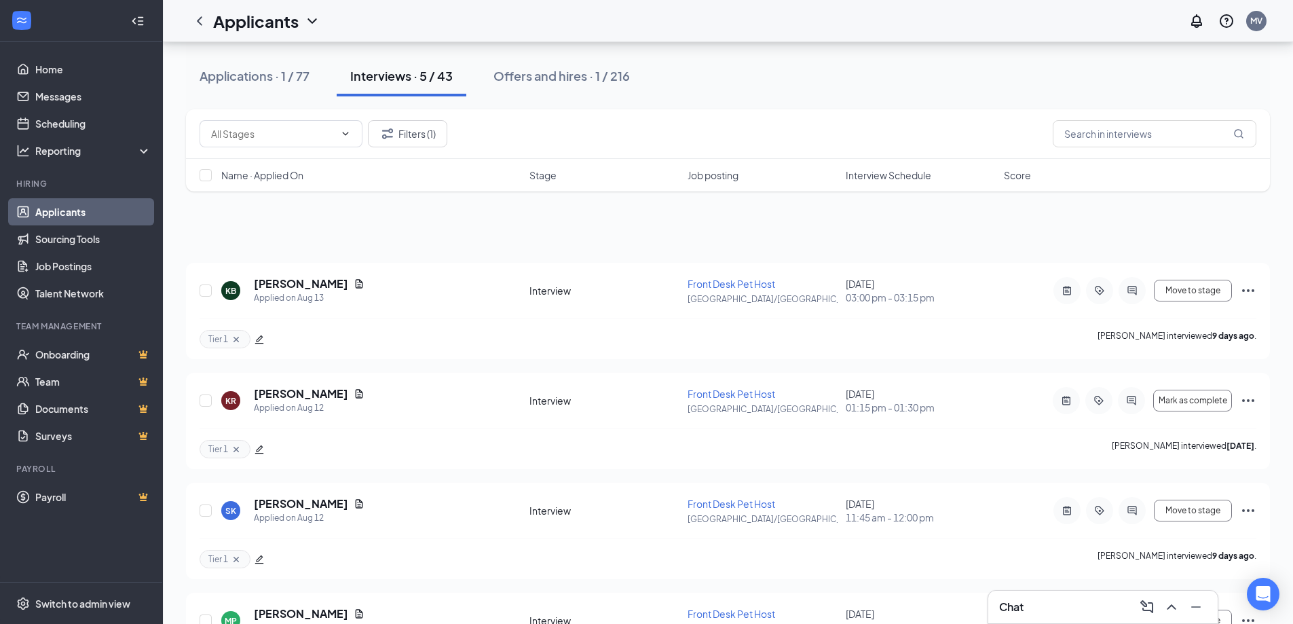 The image size is (1293, 624). Describe the element at coordinates (93, 212) in the screenshot. I see `a: Applicants` at that location.